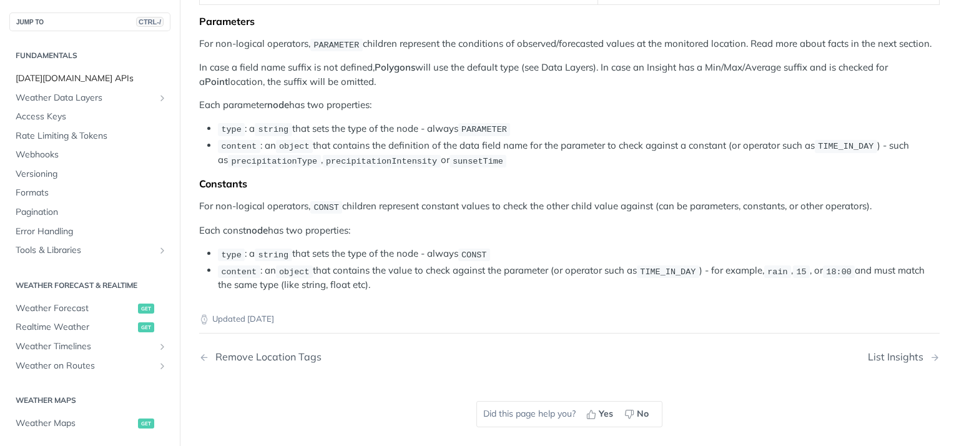 The width and height of the screenshot is (959, 446). Describe the element at coordinates (90, 22) in the screenshot. I see `button: JUMP TOCTRL-/` at that location.